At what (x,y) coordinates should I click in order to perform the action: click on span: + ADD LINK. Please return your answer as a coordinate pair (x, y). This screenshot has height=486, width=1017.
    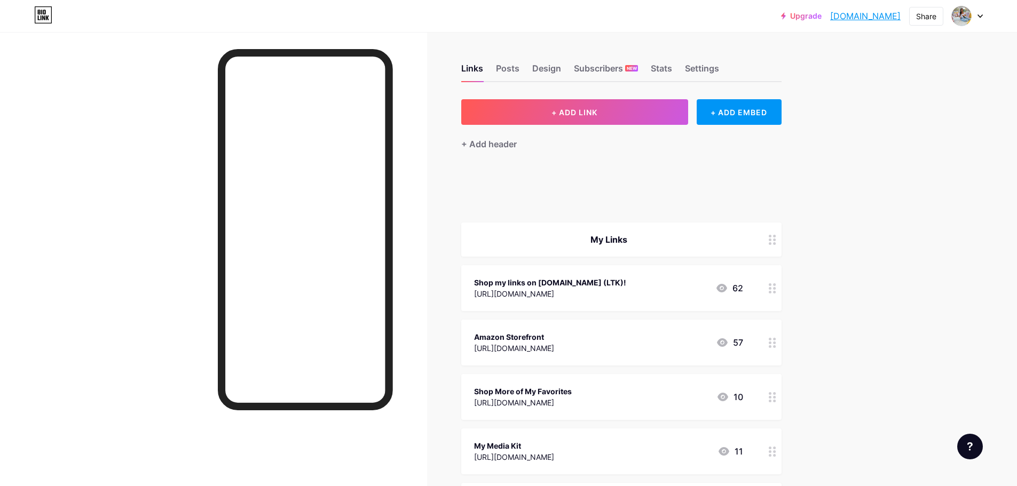
    Looking at the image, I should click on (575, 112).